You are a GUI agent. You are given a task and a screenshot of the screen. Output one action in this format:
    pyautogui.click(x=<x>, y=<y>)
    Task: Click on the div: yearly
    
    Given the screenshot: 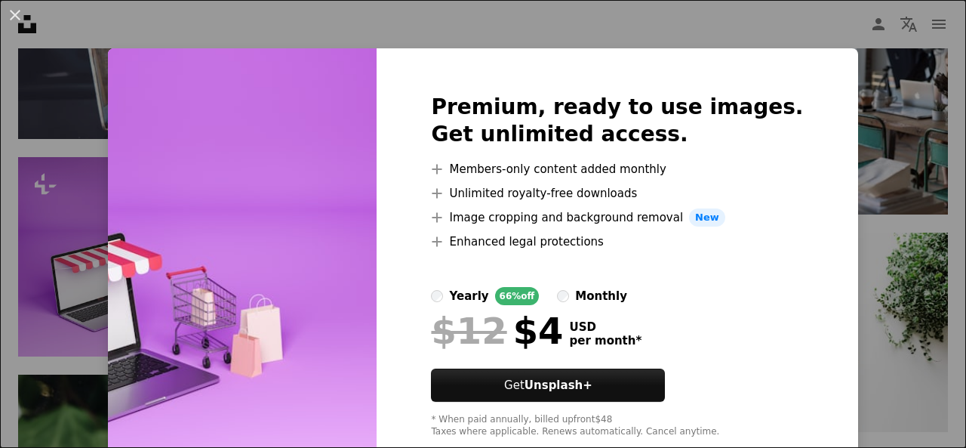 What is the action you would take?
    pyautogui.click(x=469, y=296)
    